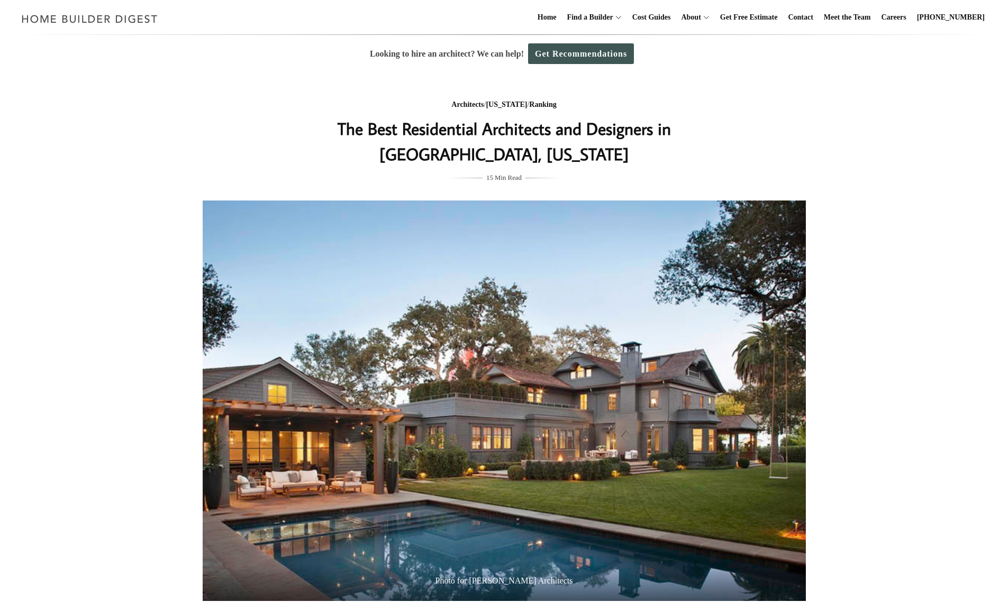  What do you see at coordinates (894, 17) in the screenshot?
I see `a: Careers` at bounding box center [894, 17].